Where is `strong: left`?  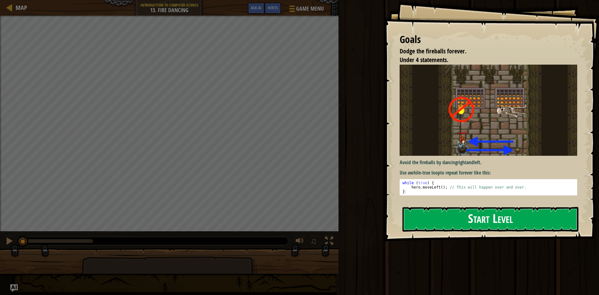
strong: left is located at coordinates (477, 162).